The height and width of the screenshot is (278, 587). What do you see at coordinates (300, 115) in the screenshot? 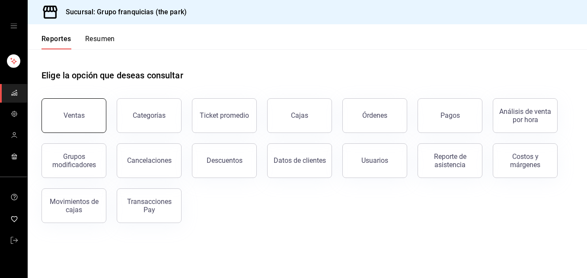
I see `a: Cajas` at bounding box center [300, 115].